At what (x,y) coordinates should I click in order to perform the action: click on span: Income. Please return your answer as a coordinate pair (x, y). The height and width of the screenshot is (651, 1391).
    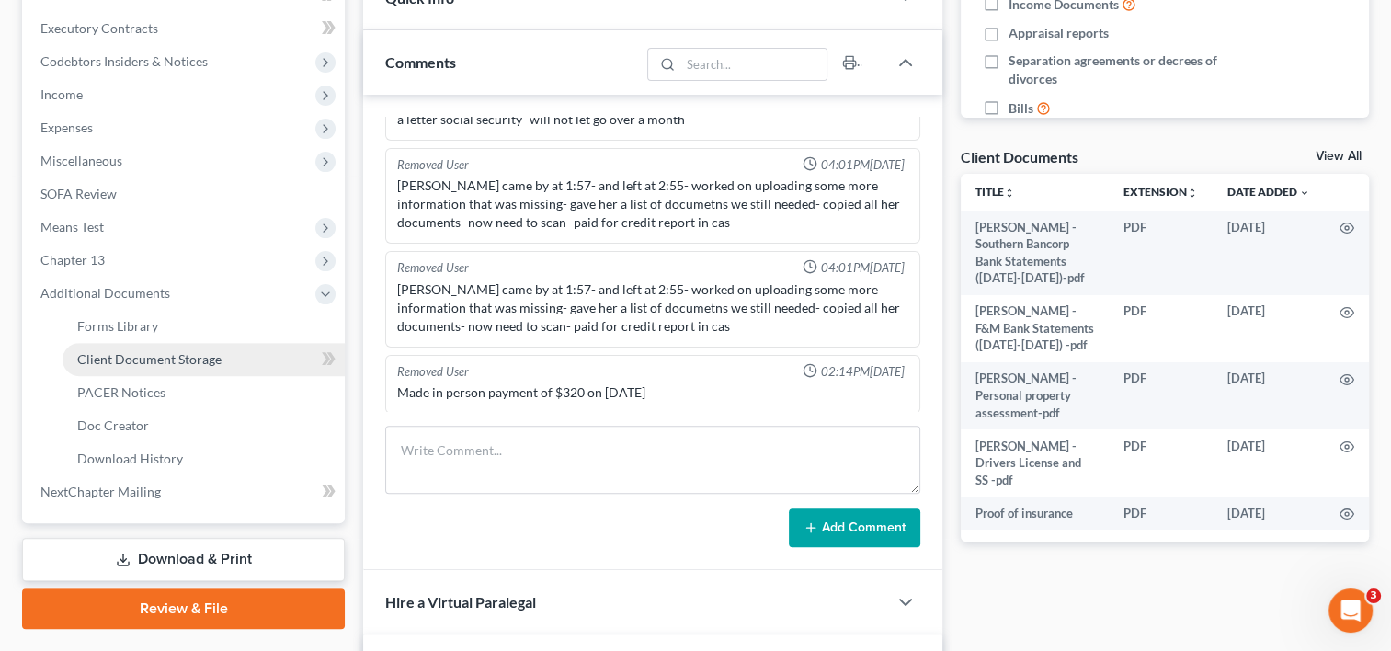
    Looking at the image, I should click on (62, 94).